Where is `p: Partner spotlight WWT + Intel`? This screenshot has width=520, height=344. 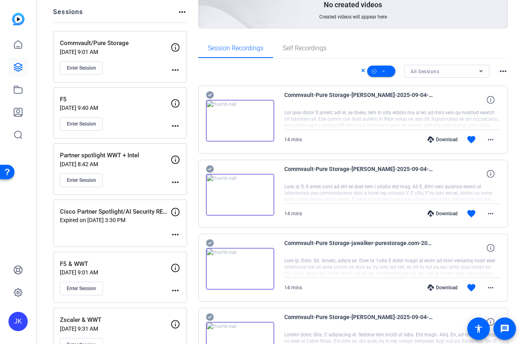 p: Partner spotlight WWT + Intel is located at coordinates (115, 155).